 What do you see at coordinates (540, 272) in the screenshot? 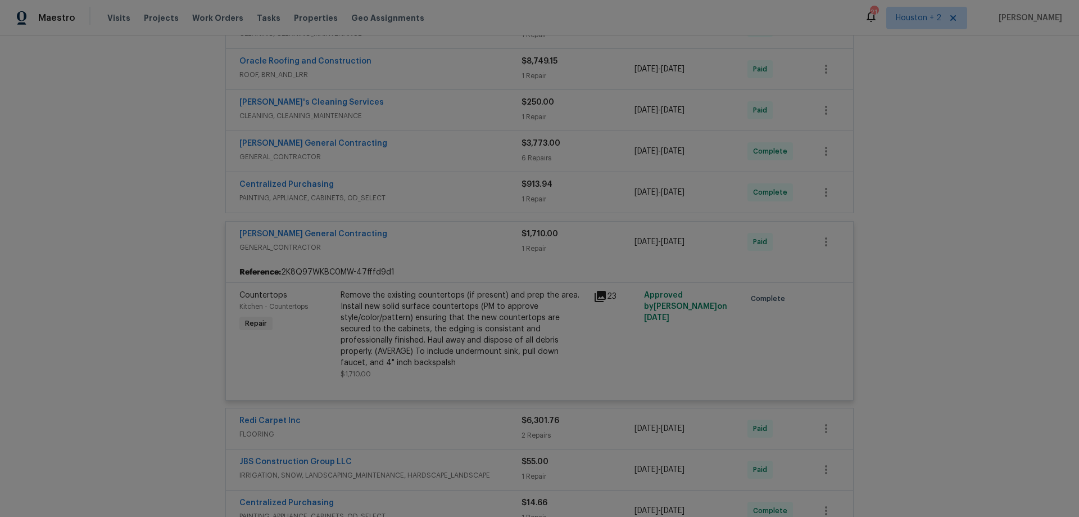
I see `div: 2K8Q97WKBC0MW-47fffd9d1` at bounding box center [540, 272].